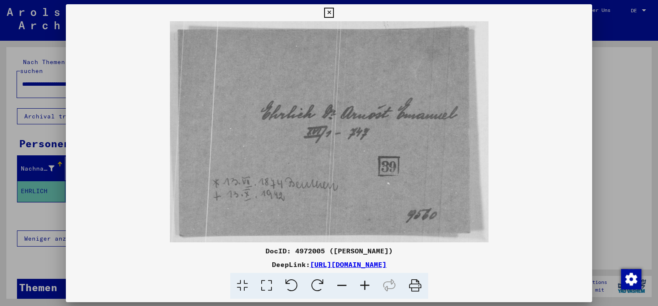  I want to click on img: 001.jpg, so click(329, 132).